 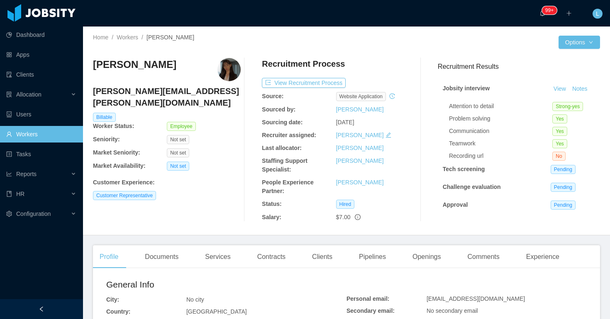 What do you see at coordinates (226, 285) in the screenshot?
I see `h2: General Info` at bounding box center [226, 285].